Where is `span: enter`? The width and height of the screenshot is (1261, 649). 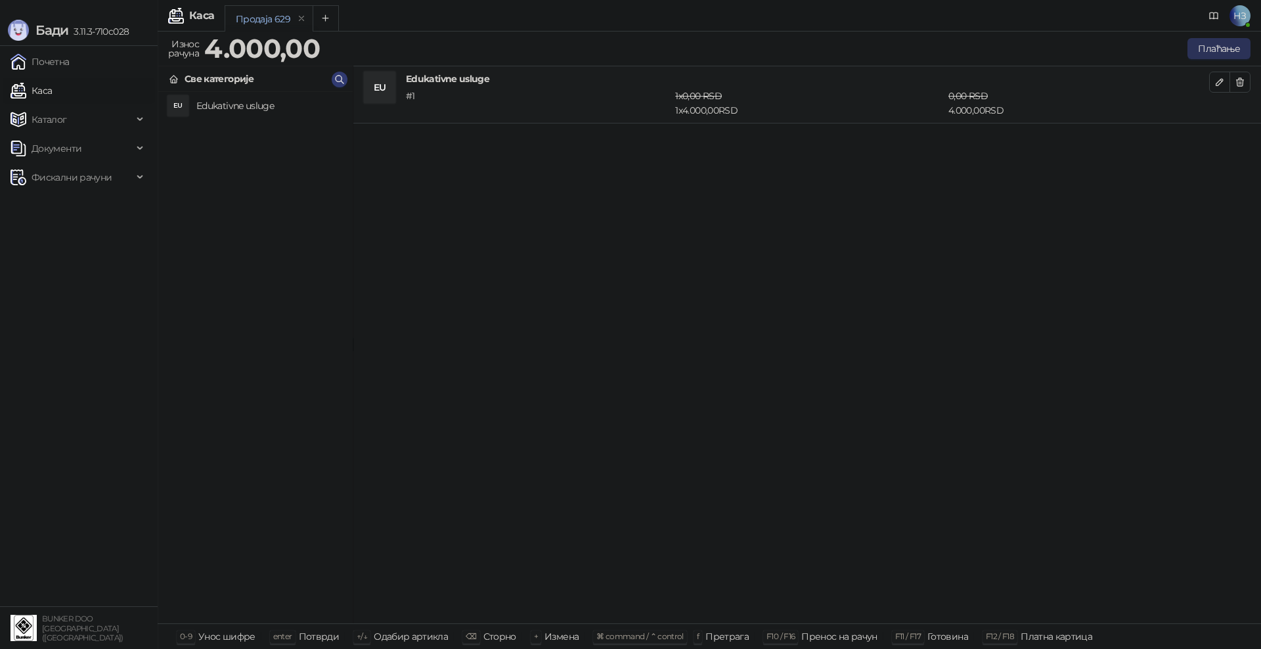 span: enter is located at coordinates (282, 636).